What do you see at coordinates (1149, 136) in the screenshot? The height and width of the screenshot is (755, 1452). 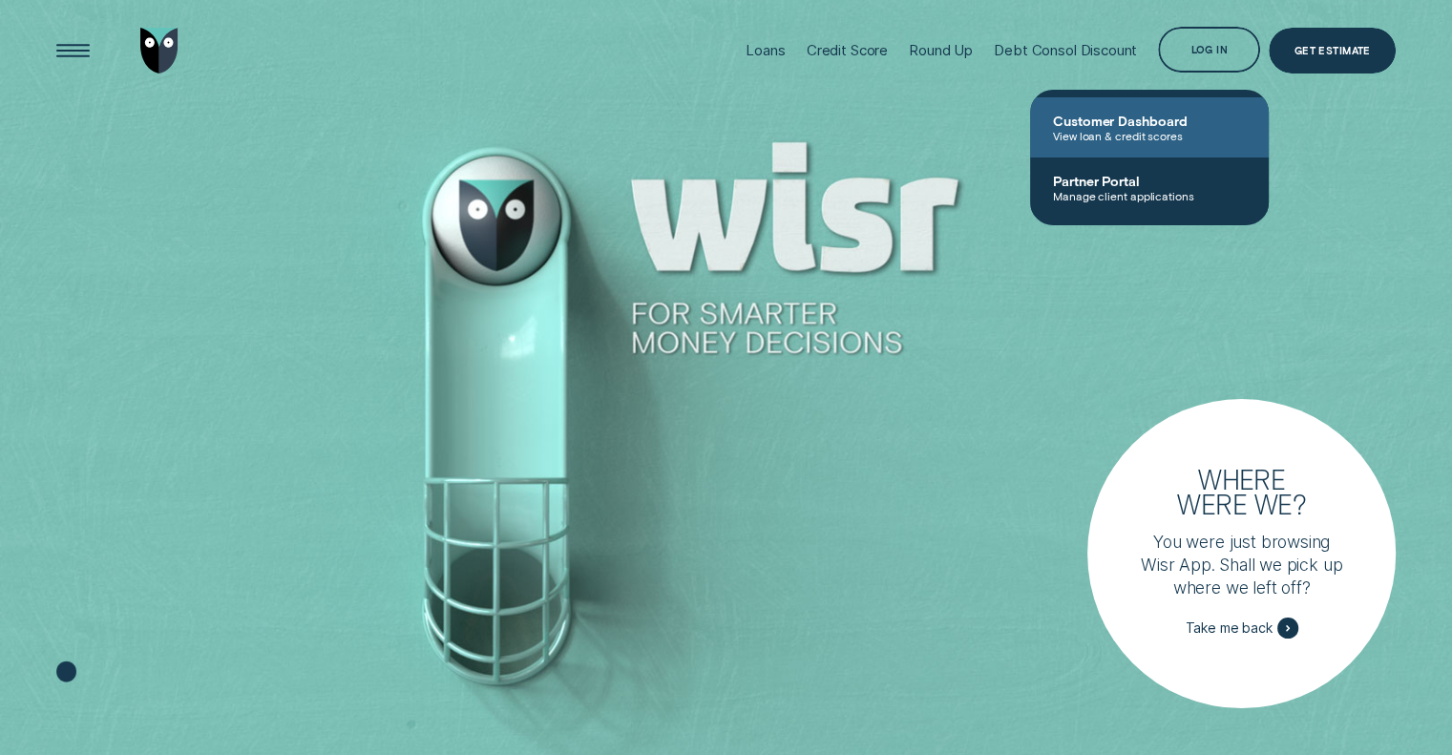 I see `span: View loan & credit scores` at bounding box center [1149, 136].